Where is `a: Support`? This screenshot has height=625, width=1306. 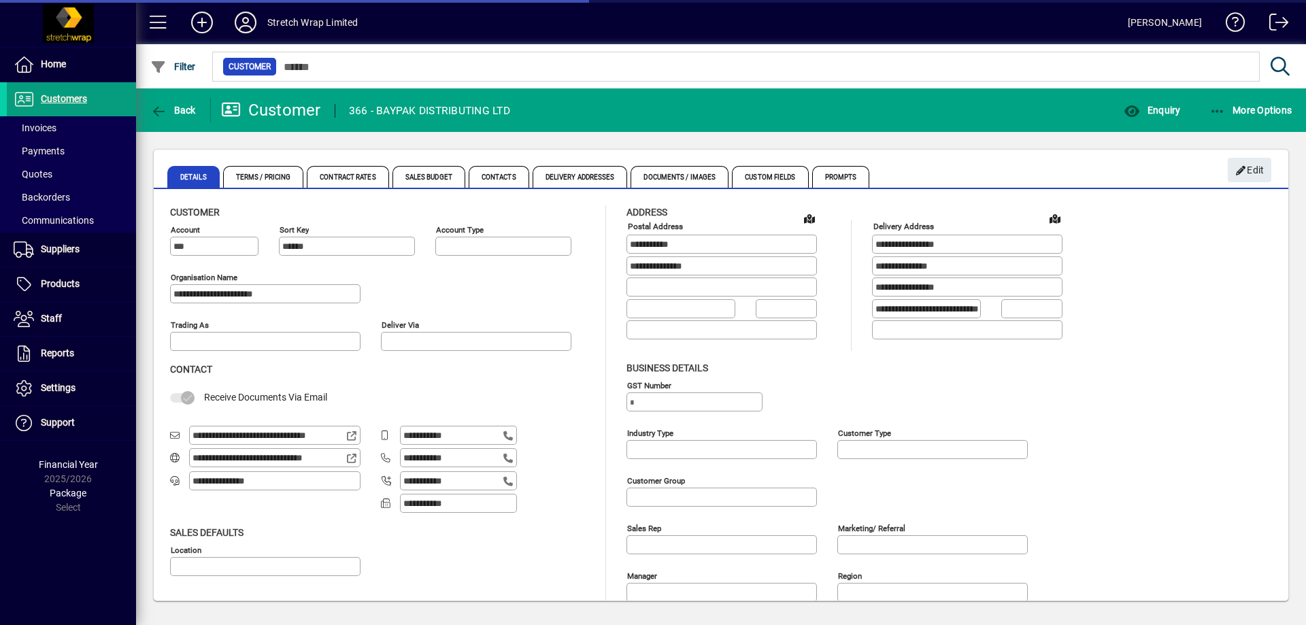 a: Support is located at coordinates (71, 423).